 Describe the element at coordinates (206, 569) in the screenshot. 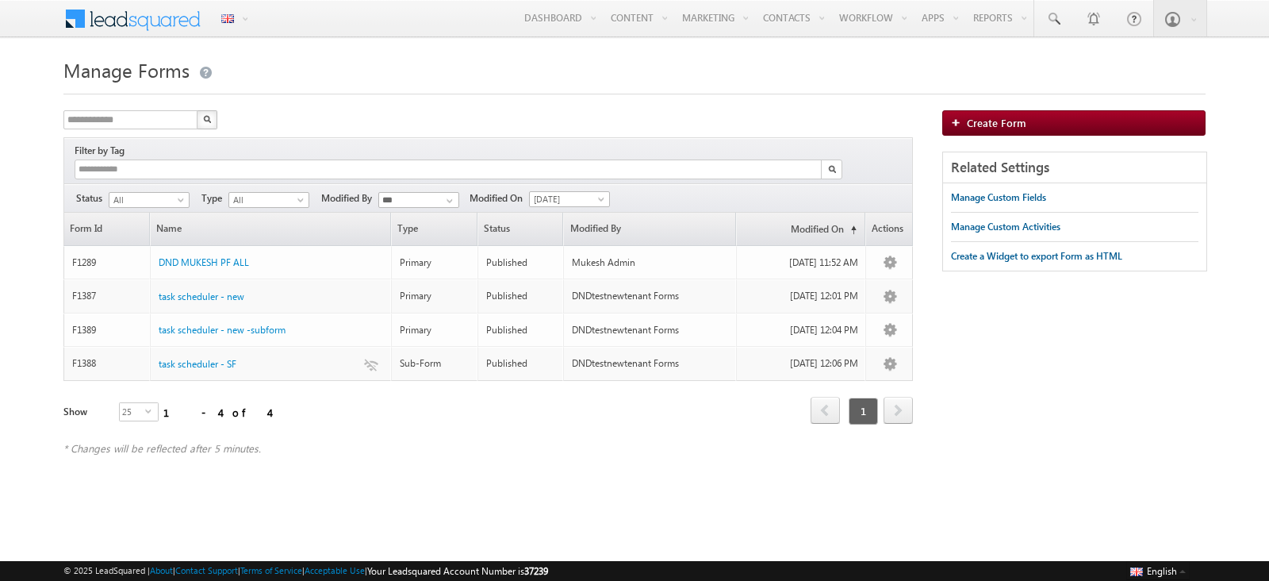

I see `a: Contact Support` at that location.